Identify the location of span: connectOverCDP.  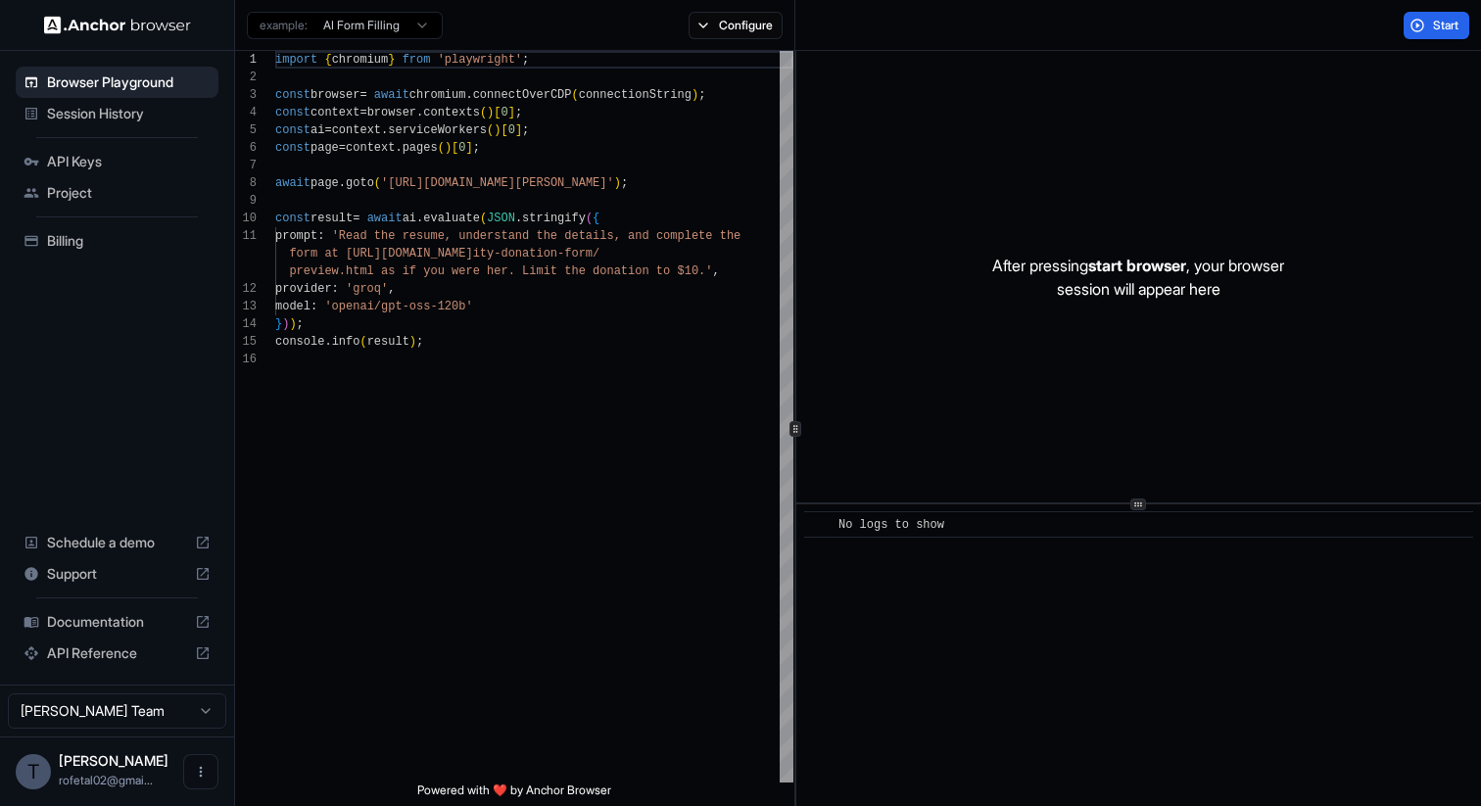
(522, 95).